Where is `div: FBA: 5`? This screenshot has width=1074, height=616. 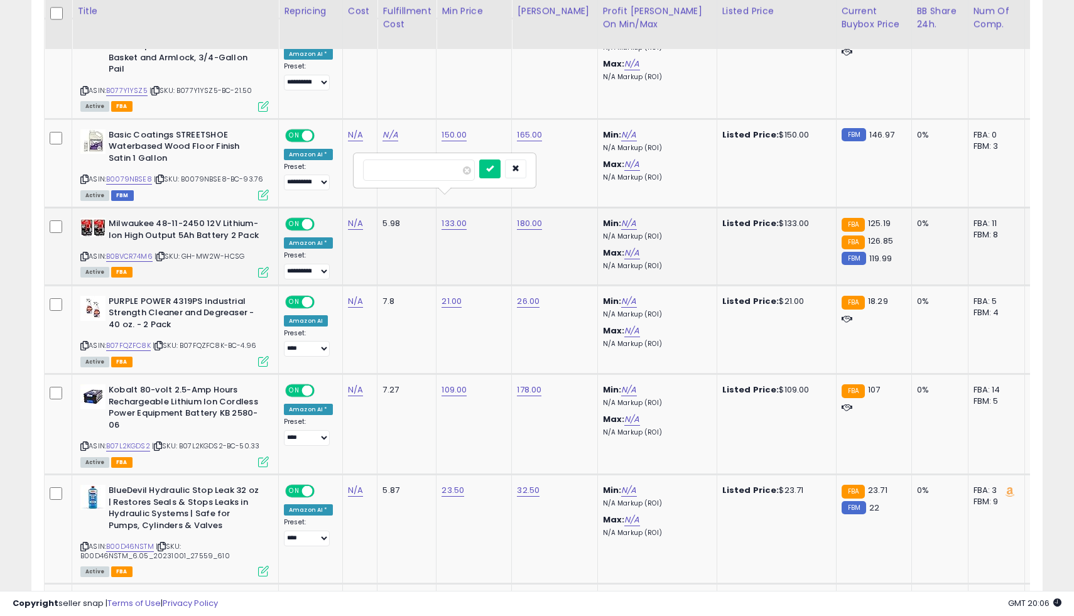
div: FBA: 5 is located at coordinates (994, 301).